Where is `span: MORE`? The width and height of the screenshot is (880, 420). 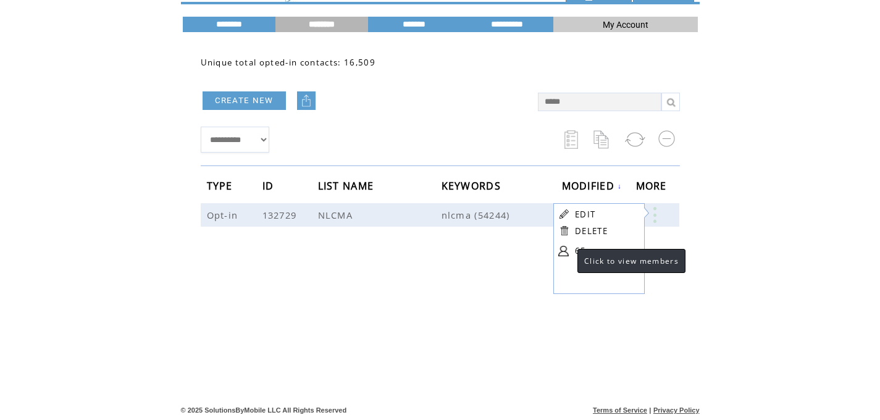 span: MORE is located at coordinates (653, 187).